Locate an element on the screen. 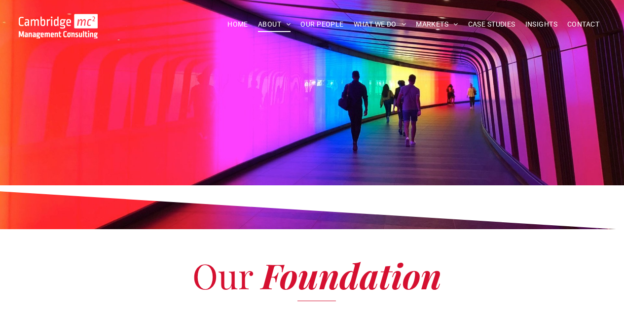 This screenshot has width=624, height=311. a: ABOUT is located at coordinates (274, 24).